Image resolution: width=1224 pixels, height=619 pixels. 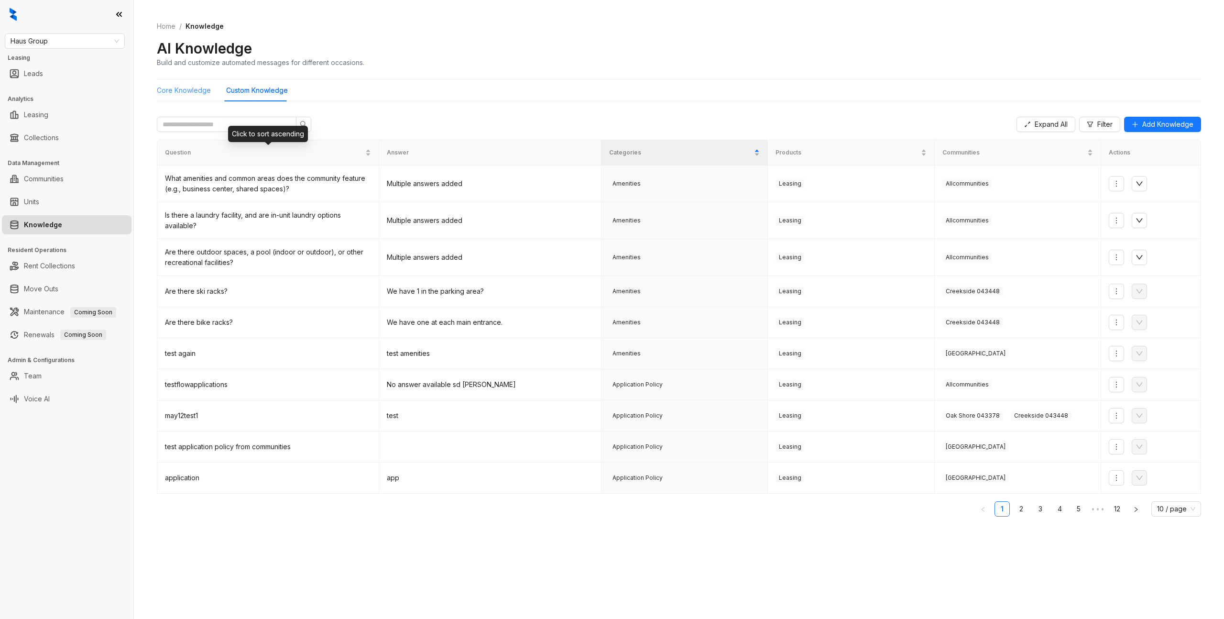 I want to click on span: Oak Shore 043378, so click(x=972, y=415).